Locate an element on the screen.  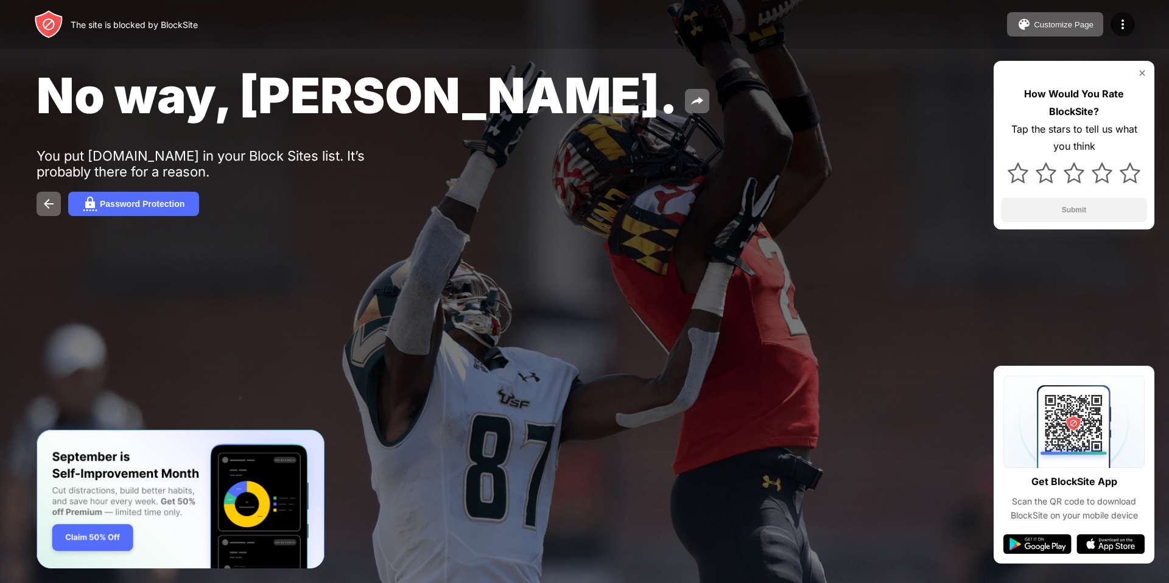
div: The site is blocked by BlockSite is located at coordinates (134, 24).